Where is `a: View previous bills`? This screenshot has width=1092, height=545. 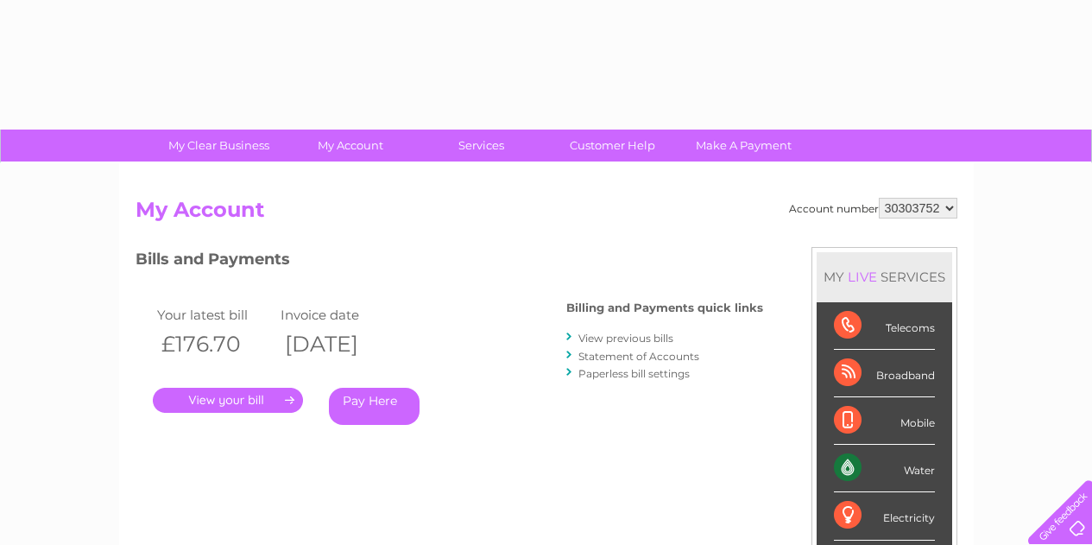
a: View previous bills is located at coordinates (626, 338).